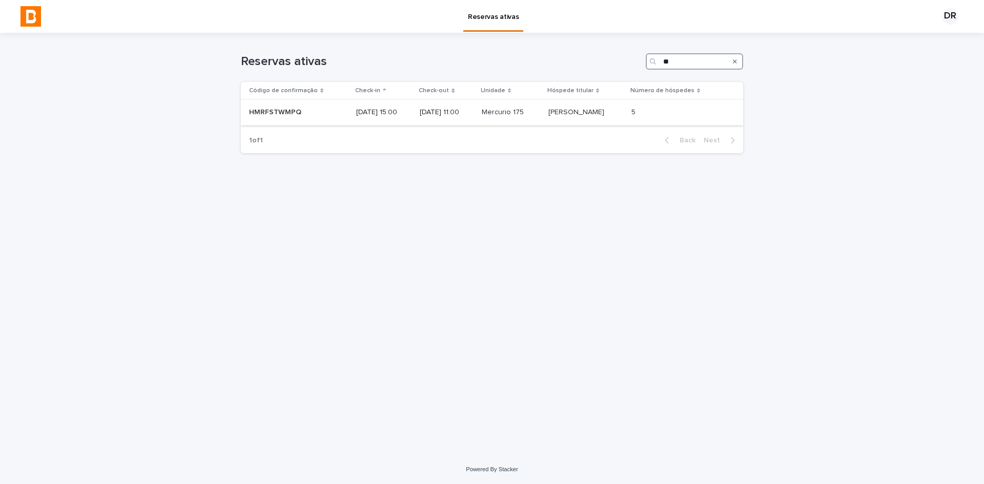  Describe the element at coordinates (492, 470) in the screenshot. I see `a: Powered By Stacker` at that location.